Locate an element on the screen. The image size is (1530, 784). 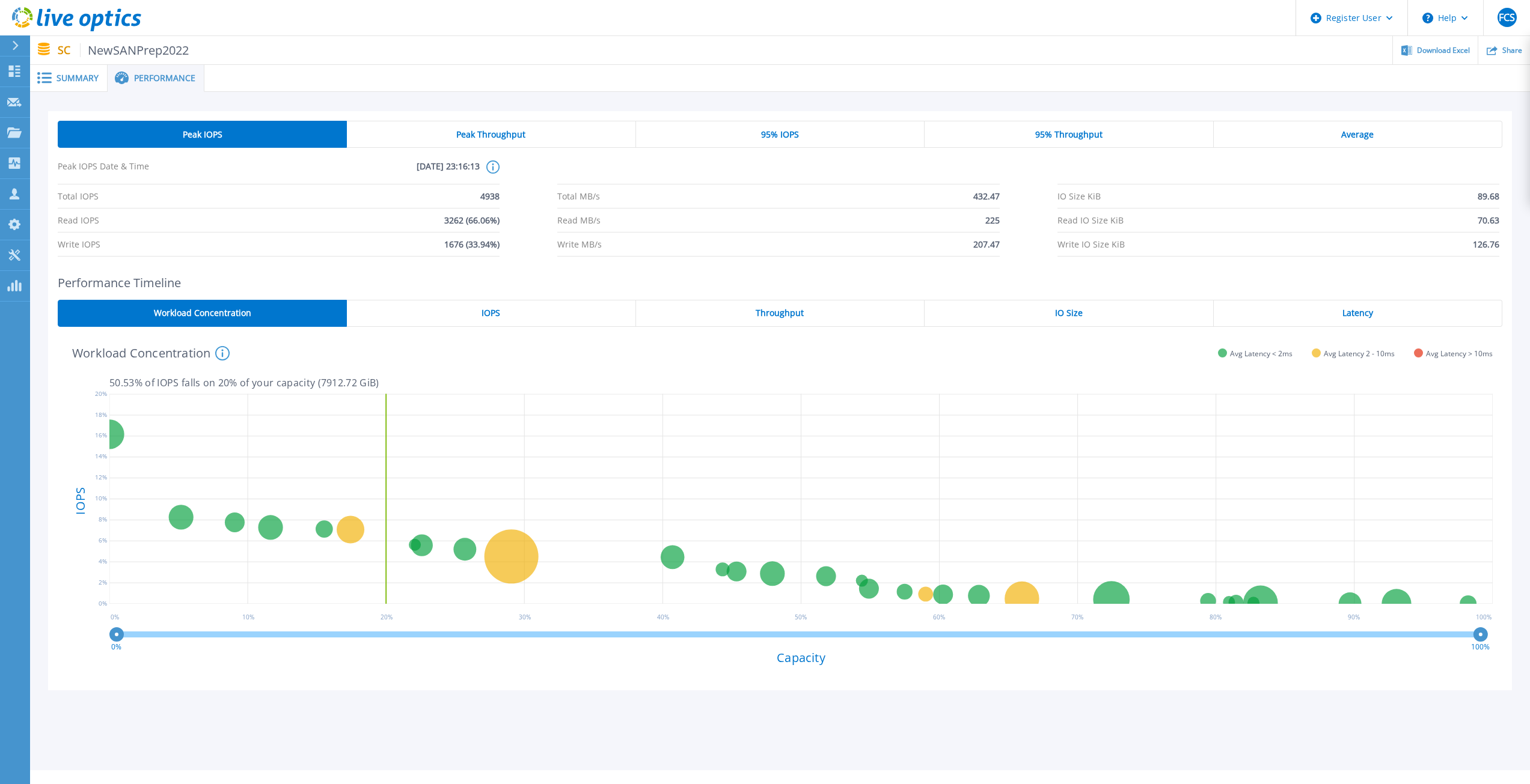
text: 18% is located at coordinates (101, 415).